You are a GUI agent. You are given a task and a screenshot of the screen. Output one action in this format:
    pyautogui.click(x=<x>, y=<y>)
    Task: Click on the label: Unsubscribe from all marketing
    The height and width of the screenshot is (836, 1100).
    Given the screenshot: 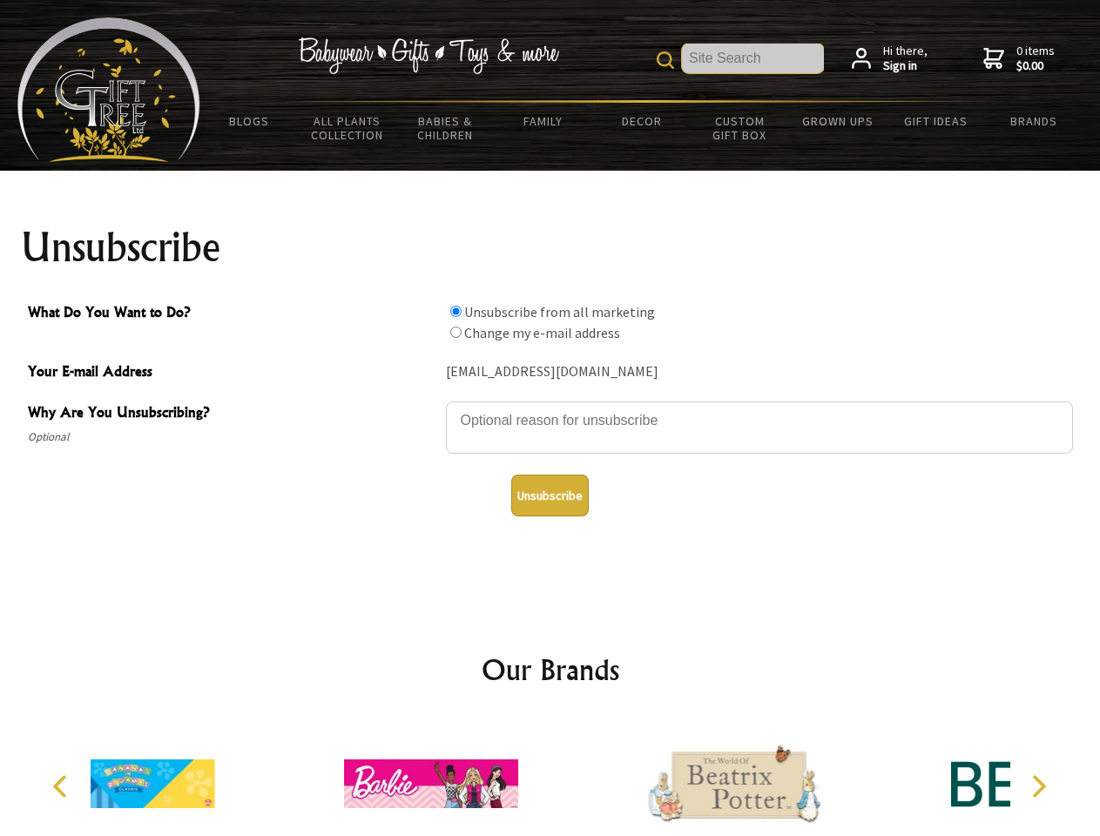 What is the action you would take?
    pyautogui.click(x=559, y=312)
    